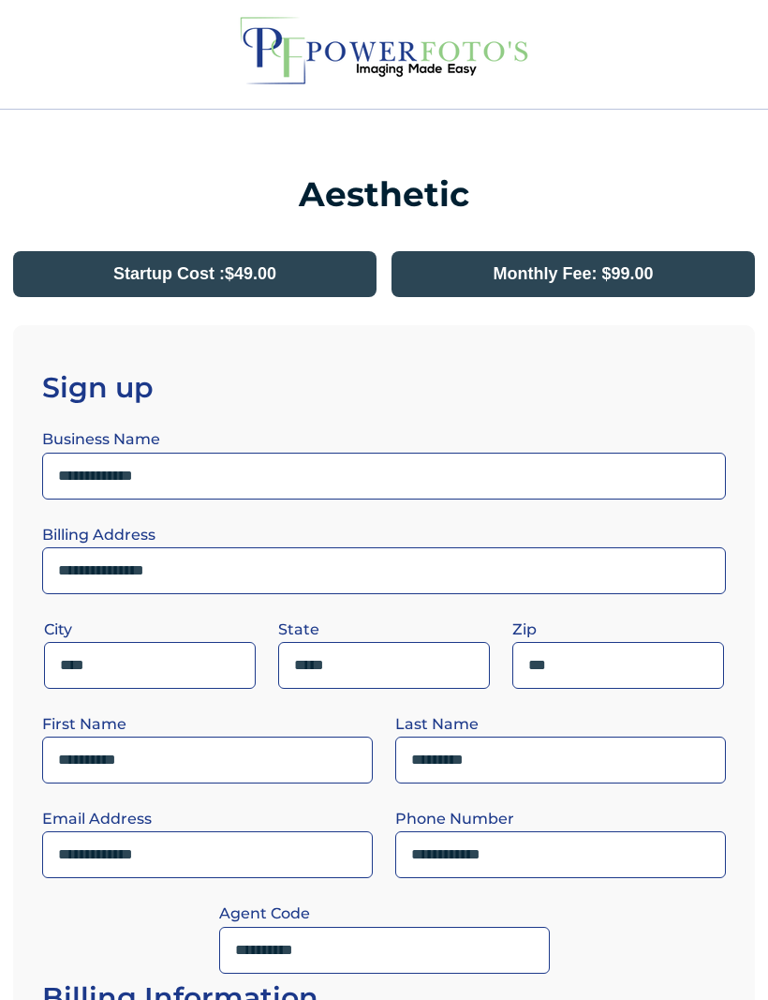 The width and height of the screenshot is (768, 1000). Describe the element at coordinates (299, 629) in the screenshot. I see `label: State` at that location.